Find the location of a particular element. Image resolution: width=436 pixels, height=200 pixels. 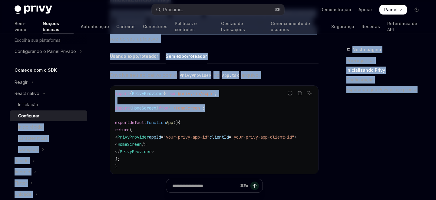

button: Alternar modo escuro is located at coordinates (417, 10).